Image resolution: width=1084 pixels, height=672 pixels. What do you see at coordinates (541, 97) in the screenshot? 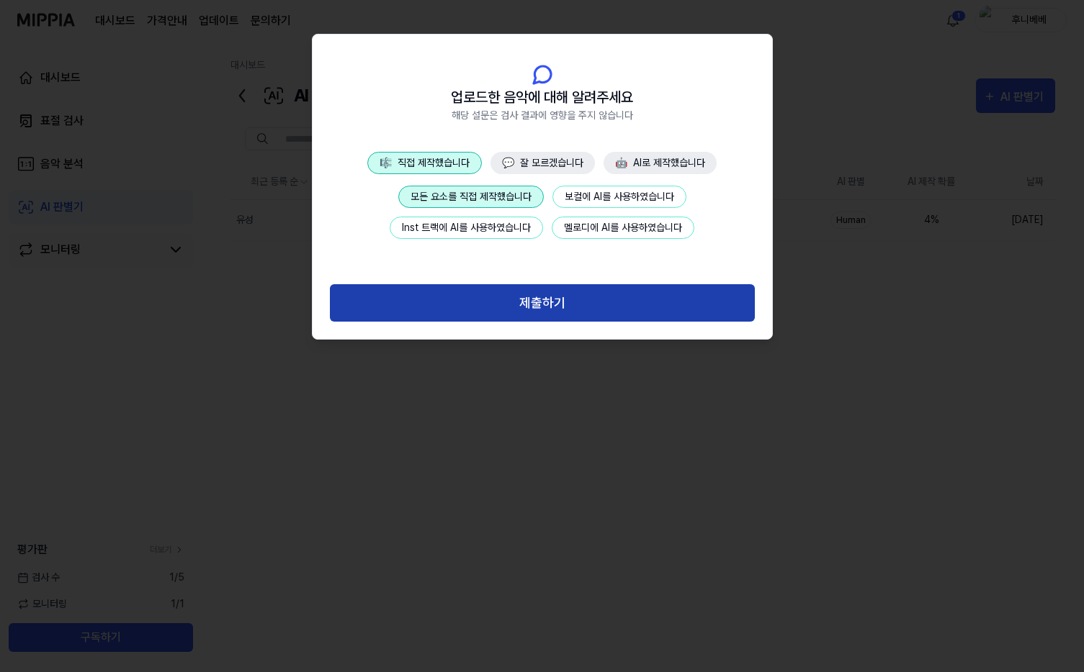
I see `span: 업로드한 음악에 대해 알려주세요` at bounding box center [541, 97].